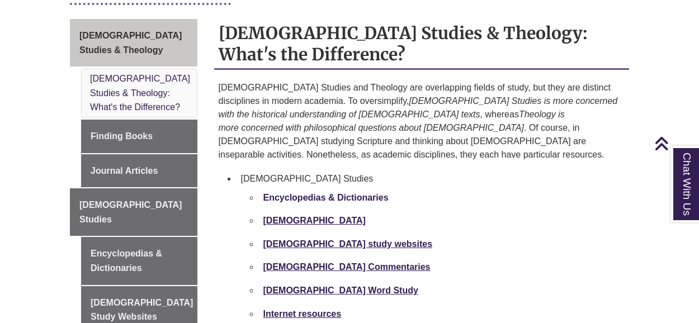 This screenshot has height=323, width=699. What do you see at coordinates (139, 136) in the screenshot?
I see `a: Finding Books` at bounding box center [139, 136].